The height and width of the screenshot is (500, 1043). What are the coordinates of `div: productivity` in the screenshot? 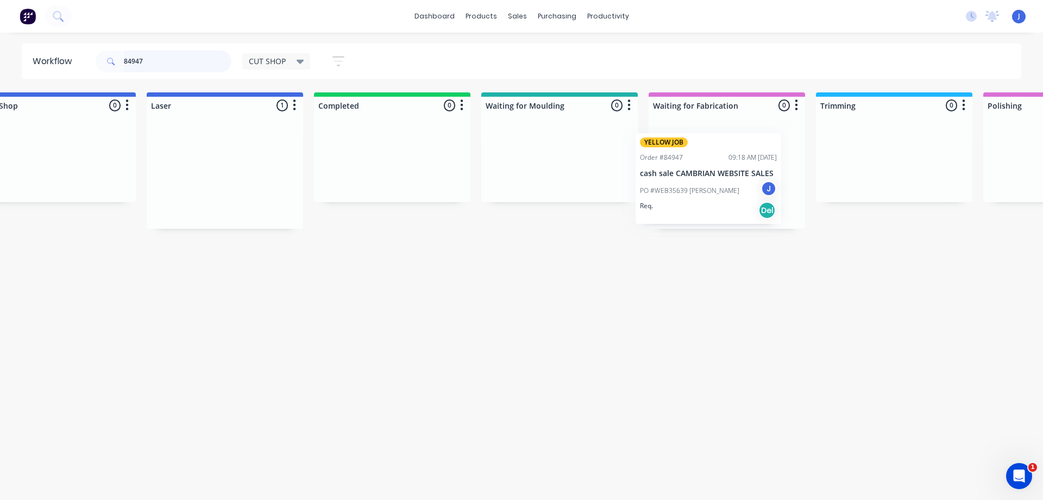 It's located at (608, 16).